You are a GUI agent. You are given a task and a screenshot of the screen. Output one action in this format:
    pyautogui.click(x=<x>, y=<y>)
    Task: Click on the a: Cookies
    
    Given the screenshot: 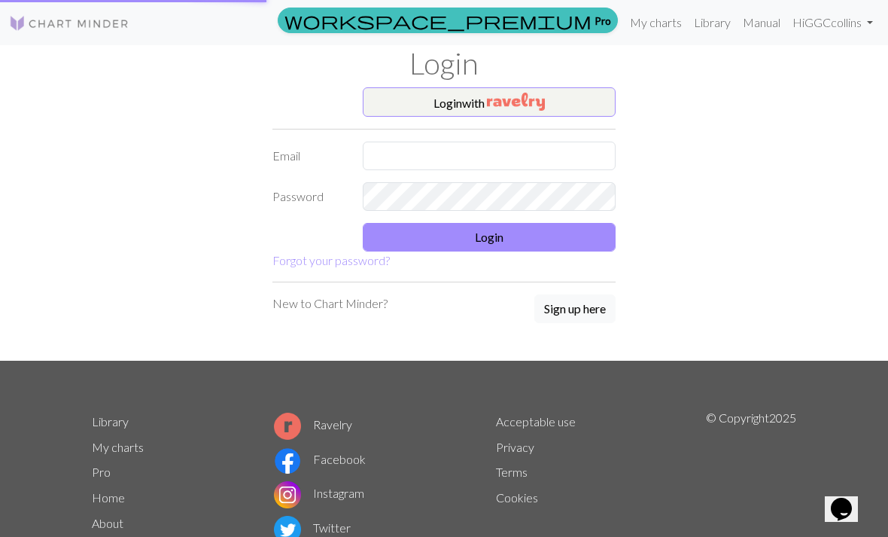 What is the action you would take?
    pyautogui.click(x=517, y=497)
    